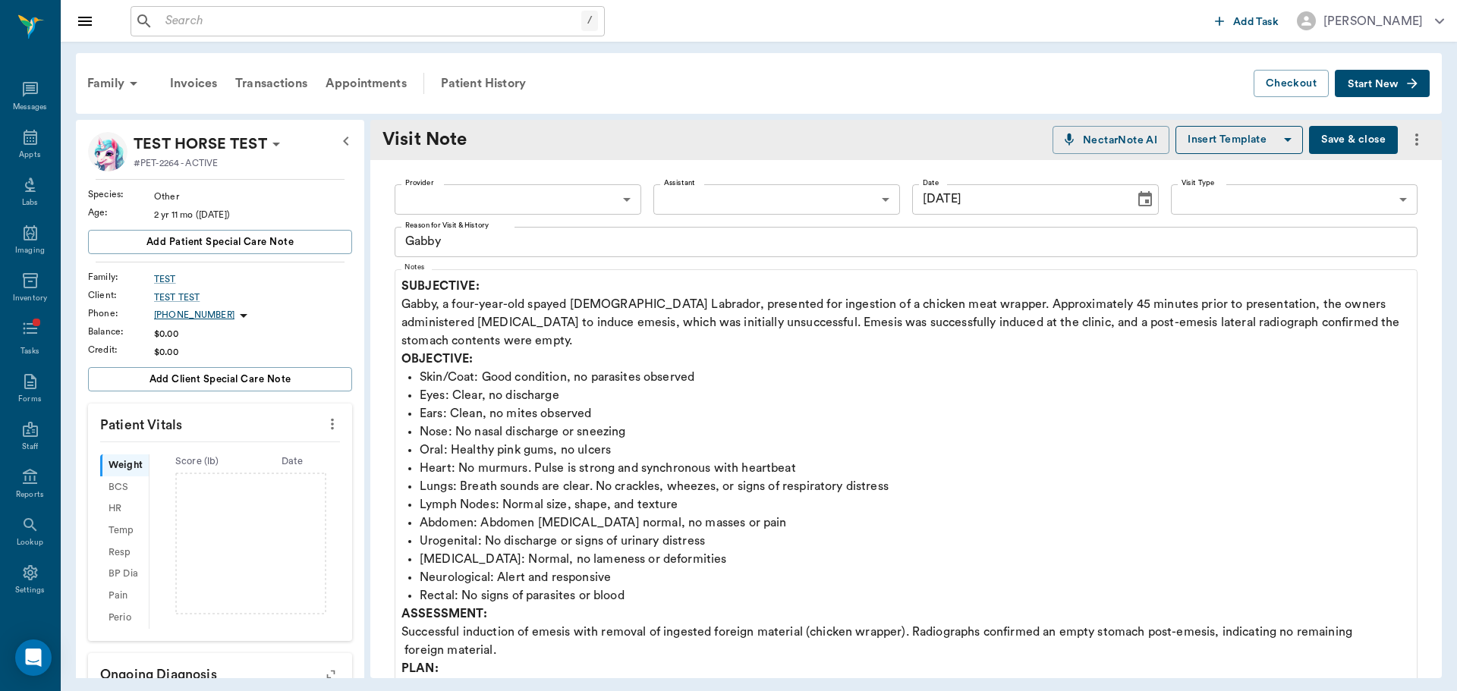 This screenshot has width=1457, height=691. What do you see at coordinates (121, 313) in the screenshot?
I see `div: Phone :` at bounding box center [121, 313].